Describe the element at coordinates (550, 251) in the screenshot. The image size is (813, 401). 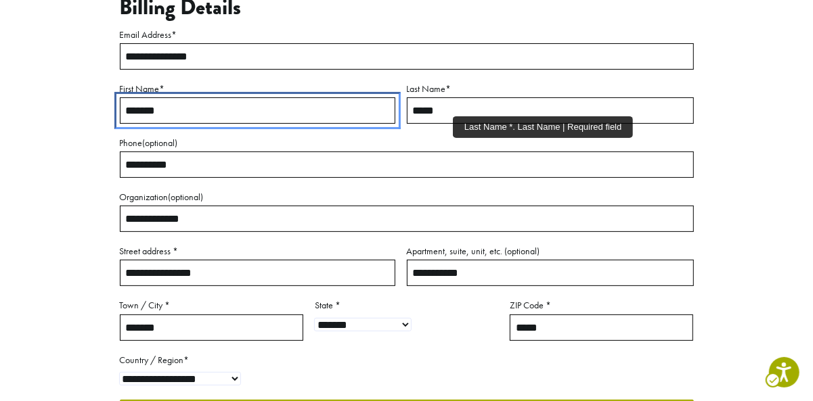
I see `label: Apartment, suite, unit, etc.` at that location.